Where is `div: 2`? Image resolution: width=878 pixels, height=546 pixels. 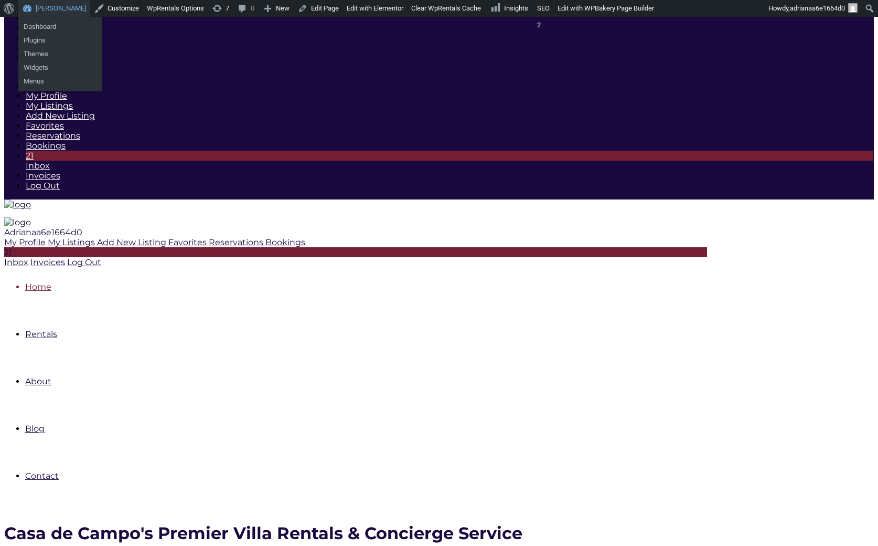 div: 2 is located at coordinates (544, 25).